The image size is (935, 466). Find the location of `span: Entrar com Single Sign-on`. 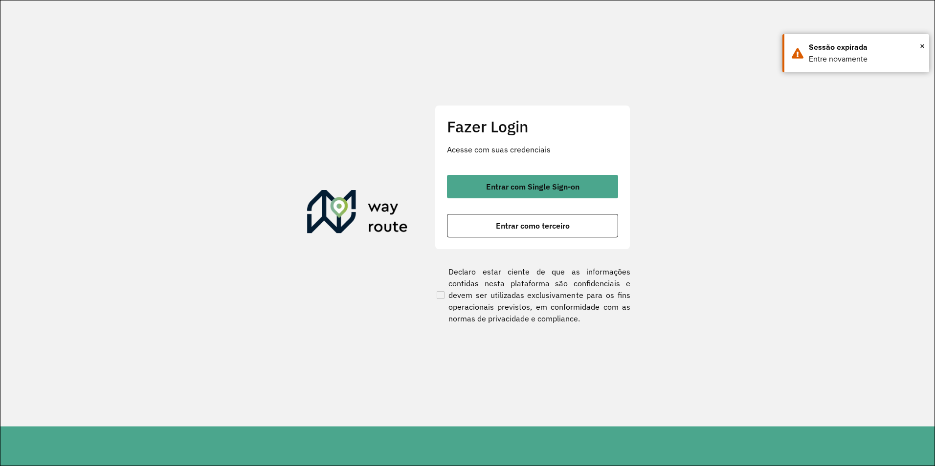

span: Entrar com Single Sign-on is located at coordinates (532, 187).